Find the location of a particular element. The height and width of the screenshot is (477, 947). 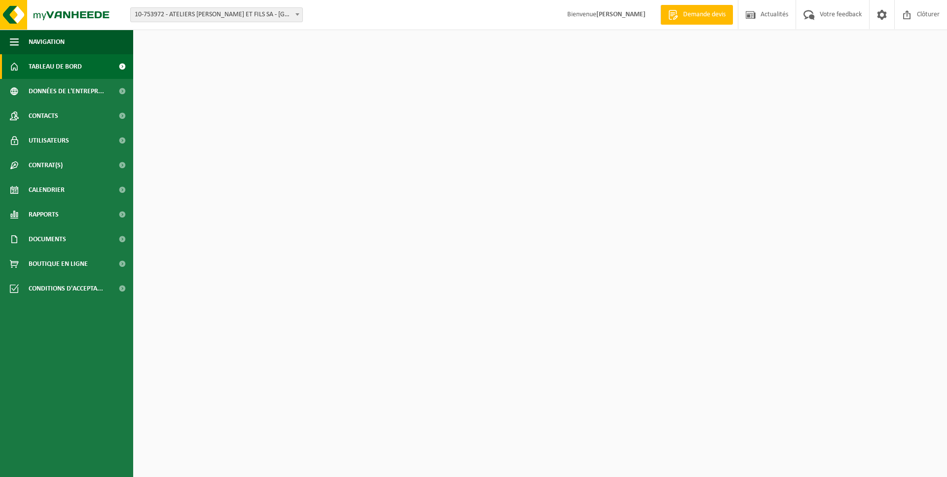

span: Documents is located at coordinates (47, 239).